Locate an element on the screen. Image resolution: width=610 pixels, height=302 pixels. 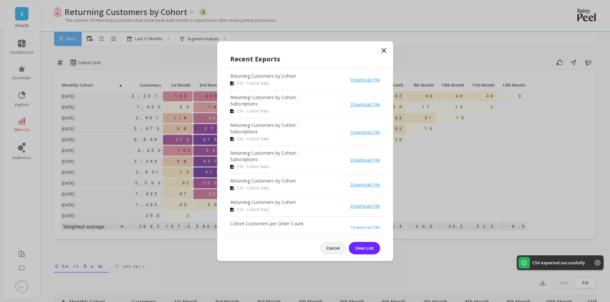
p: CSV exported successfully is located at coordinates (558, 263).